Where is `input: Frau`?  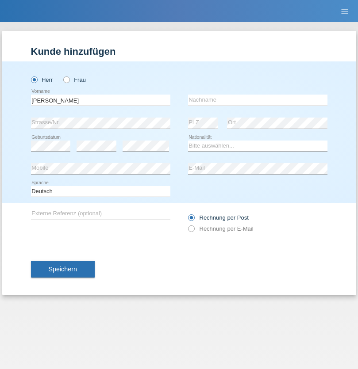 input: Frau is located at coordinates (66, 79).